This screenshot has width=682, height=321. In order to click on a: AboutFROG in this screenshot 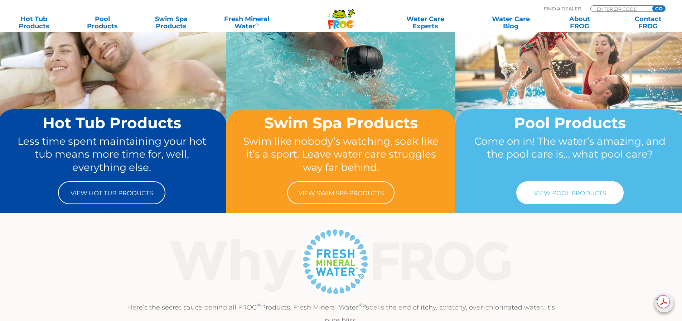, I will do `click(579, 23)`.